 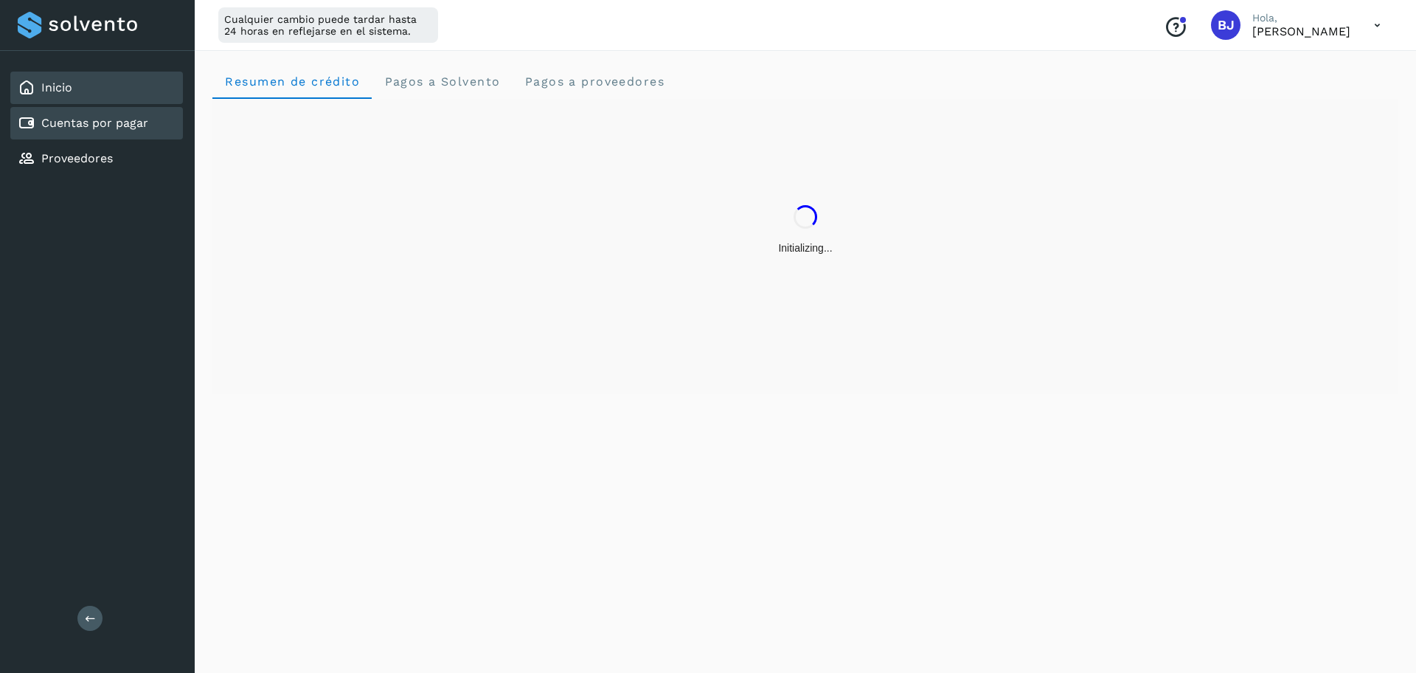 What do you see at coordinates (97, 123) in the screenshot?
I see `div: Cuentas por pagar` at bounding box center [97, 123].